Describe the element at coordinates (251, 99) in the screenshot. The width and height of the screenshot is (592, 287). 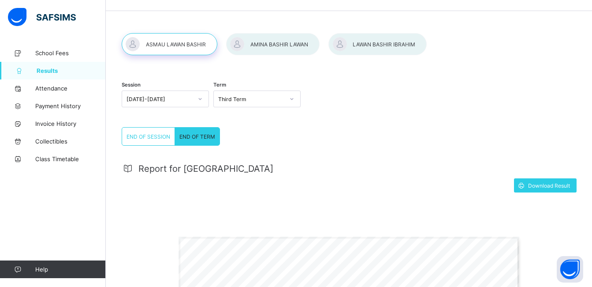
I see `div: Third Term` at that location.